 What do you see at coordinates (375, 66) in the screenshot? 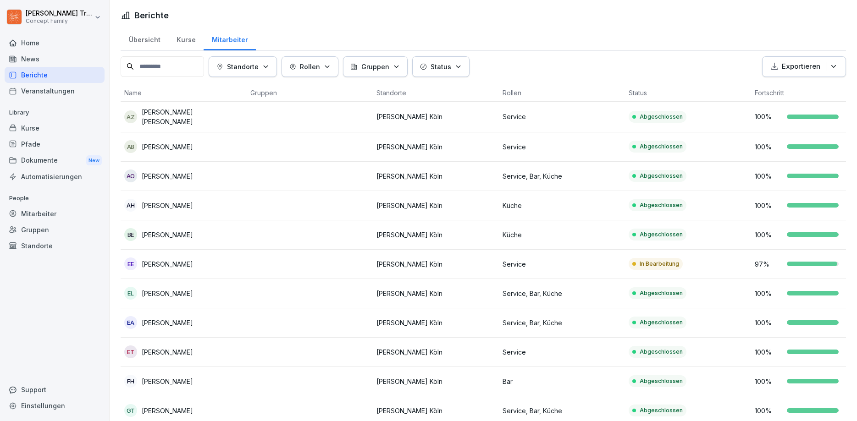
I see `p: Gruppen` at bounding box center [375, 66].